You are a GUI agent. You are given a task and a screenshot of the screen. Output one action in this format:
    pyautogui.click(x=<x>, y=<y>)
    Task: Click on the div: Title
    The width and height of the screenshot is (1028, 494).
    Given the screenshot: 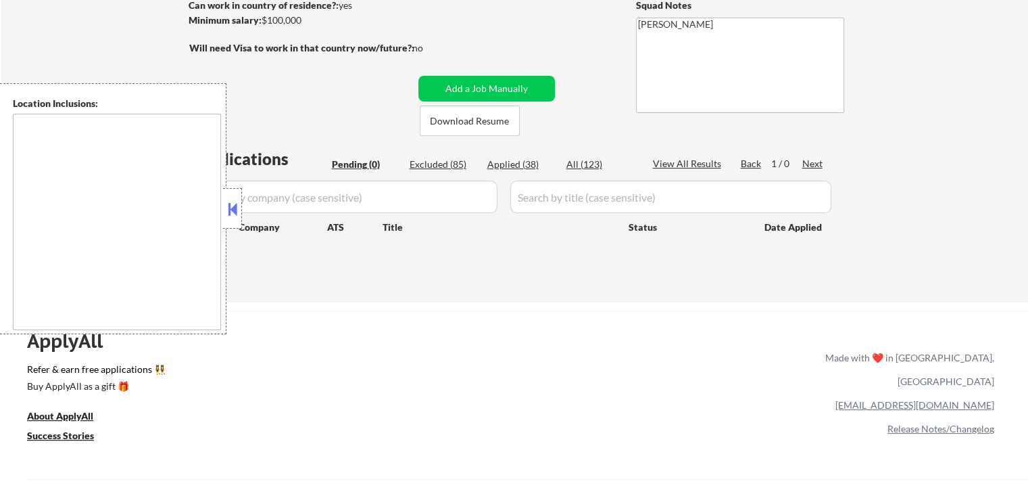 What is the action you would take?
    pyautogui.click(x=499, y=227)
    